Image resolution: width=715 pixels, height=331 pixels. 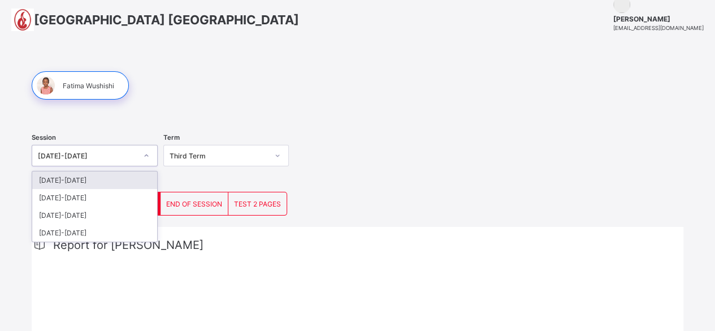 What do you see at coordinates (219, 156) in the screenshot?
I see `div: Third Term` at bounding box center [219, 156].